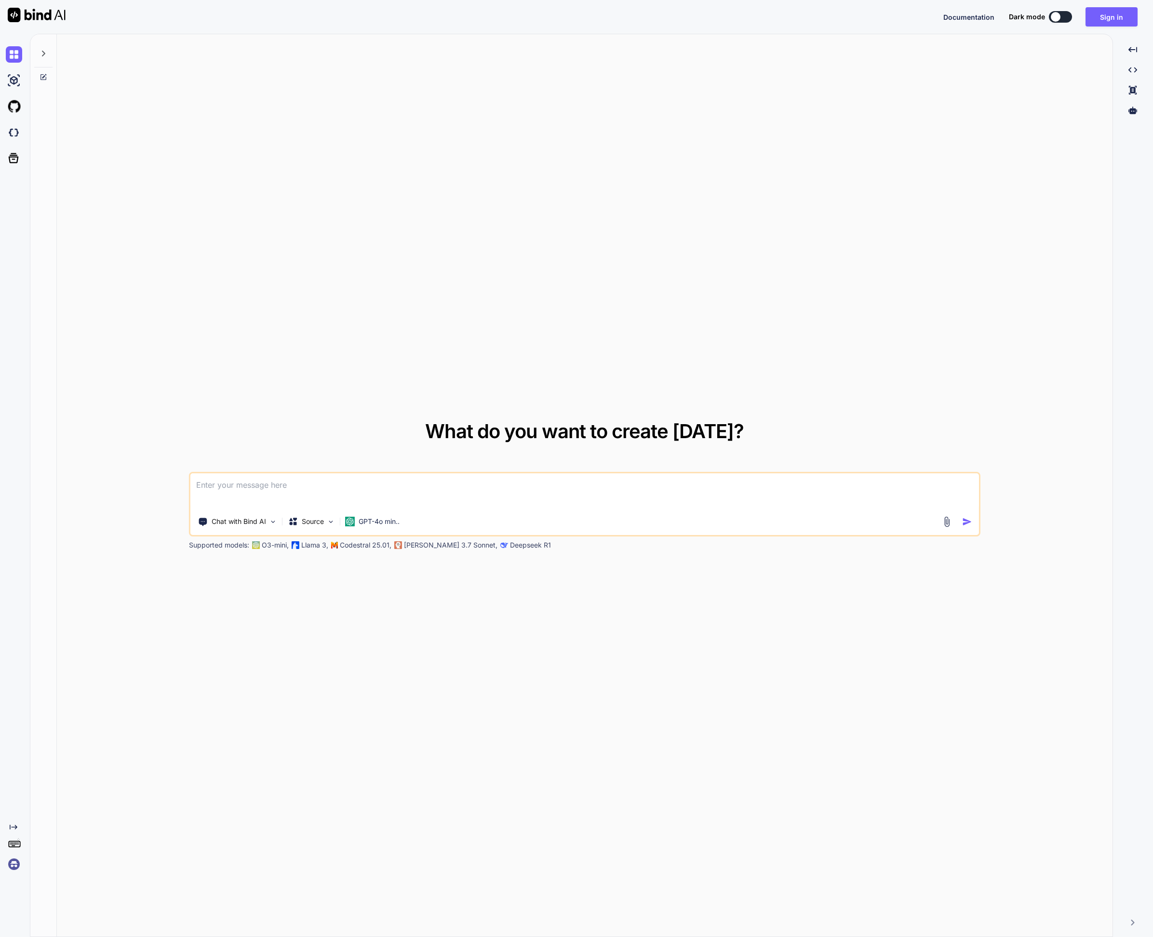 This screenshot has height=937, width=1153. I want to click on p: Deepseek R1, so click(530, 545).